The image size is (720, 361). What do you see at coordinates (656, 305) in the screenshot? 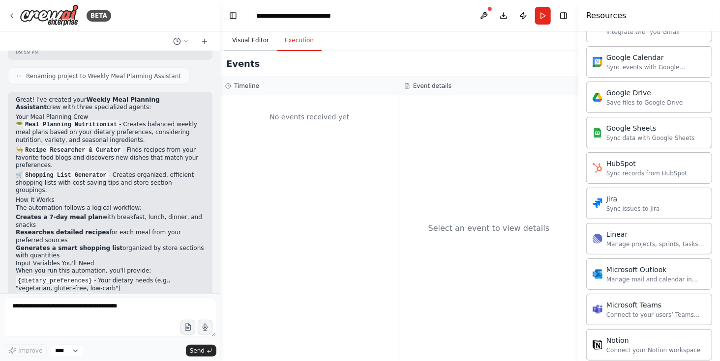
I see `div: Microsoft Teams` at bounding box center [656, 305].